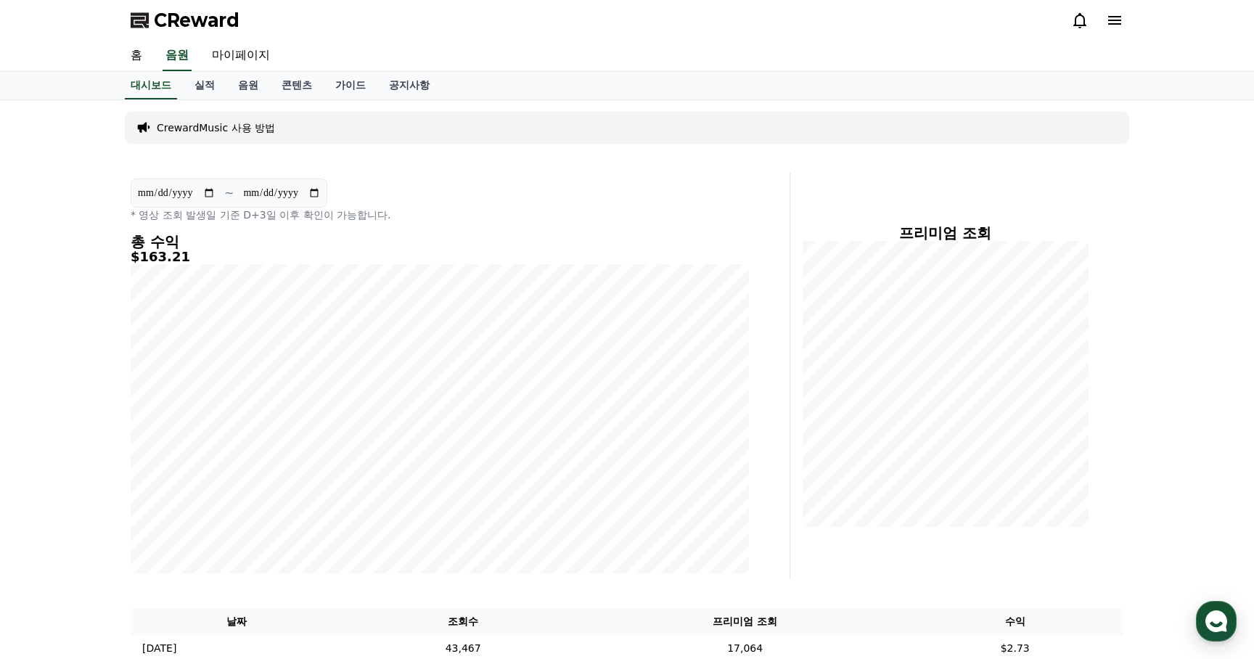 The image size is (1254, 659). What do you see at coordinates (185, 20) in the screenshot?
I see `a: CReward` at bounding box center [185, 20].